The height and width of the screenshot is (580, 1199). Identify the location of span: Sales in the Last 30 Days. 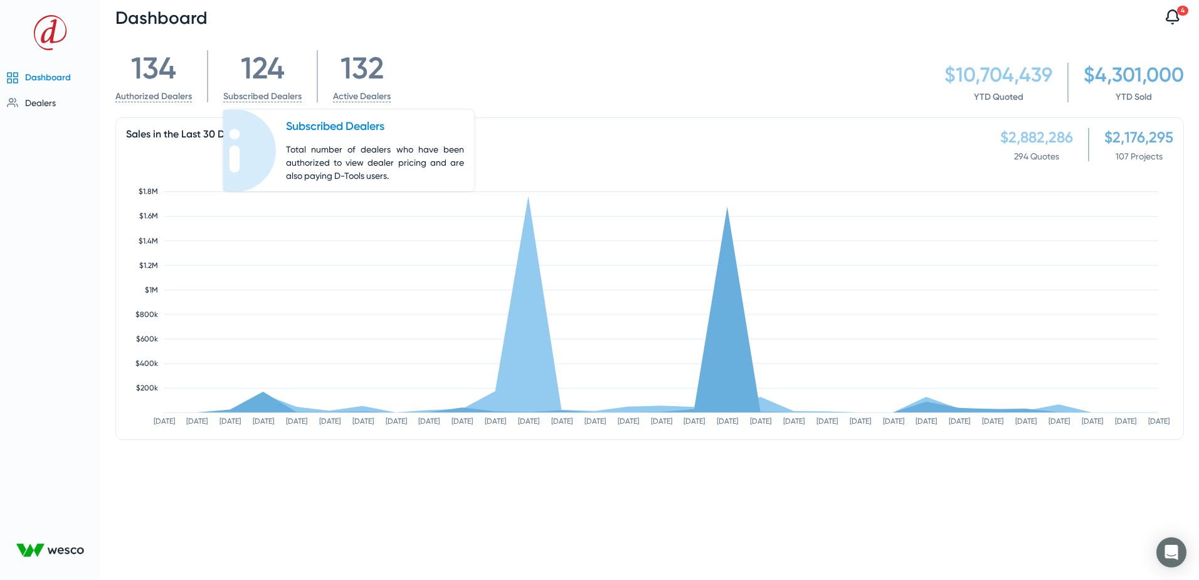
(183, 134).